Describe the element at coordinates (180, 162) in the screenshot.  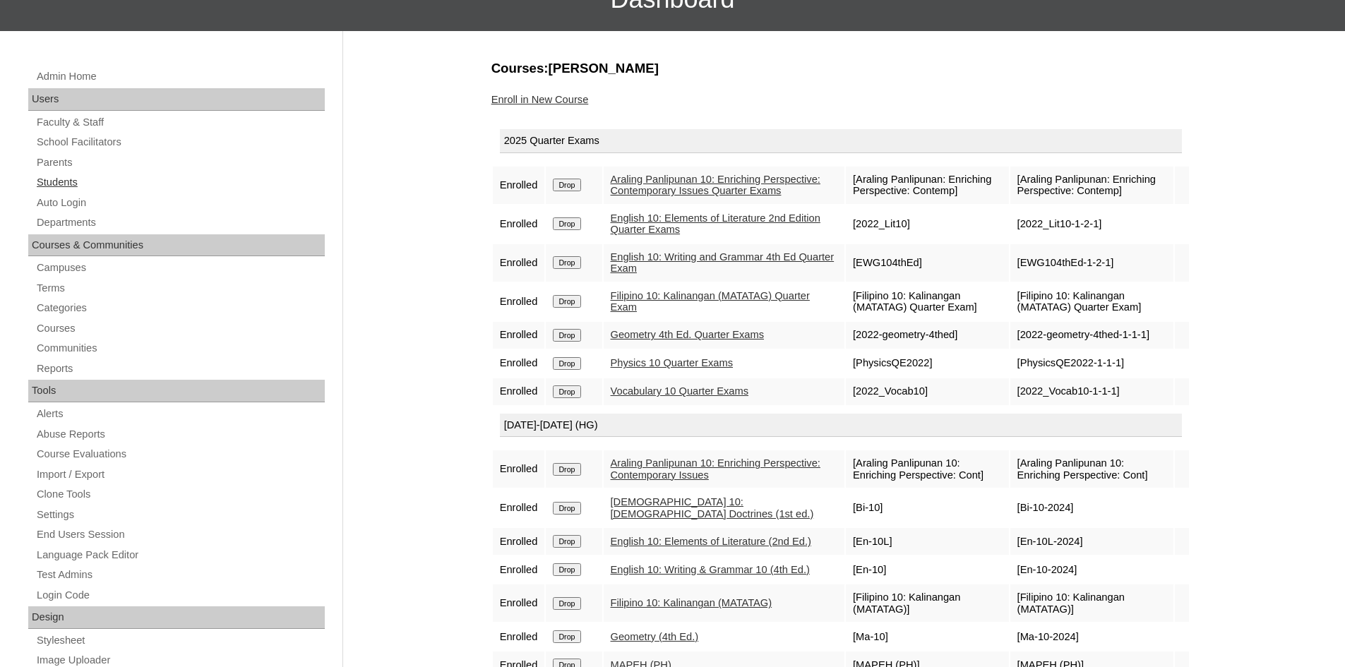
I see `a: Parents` at that location.